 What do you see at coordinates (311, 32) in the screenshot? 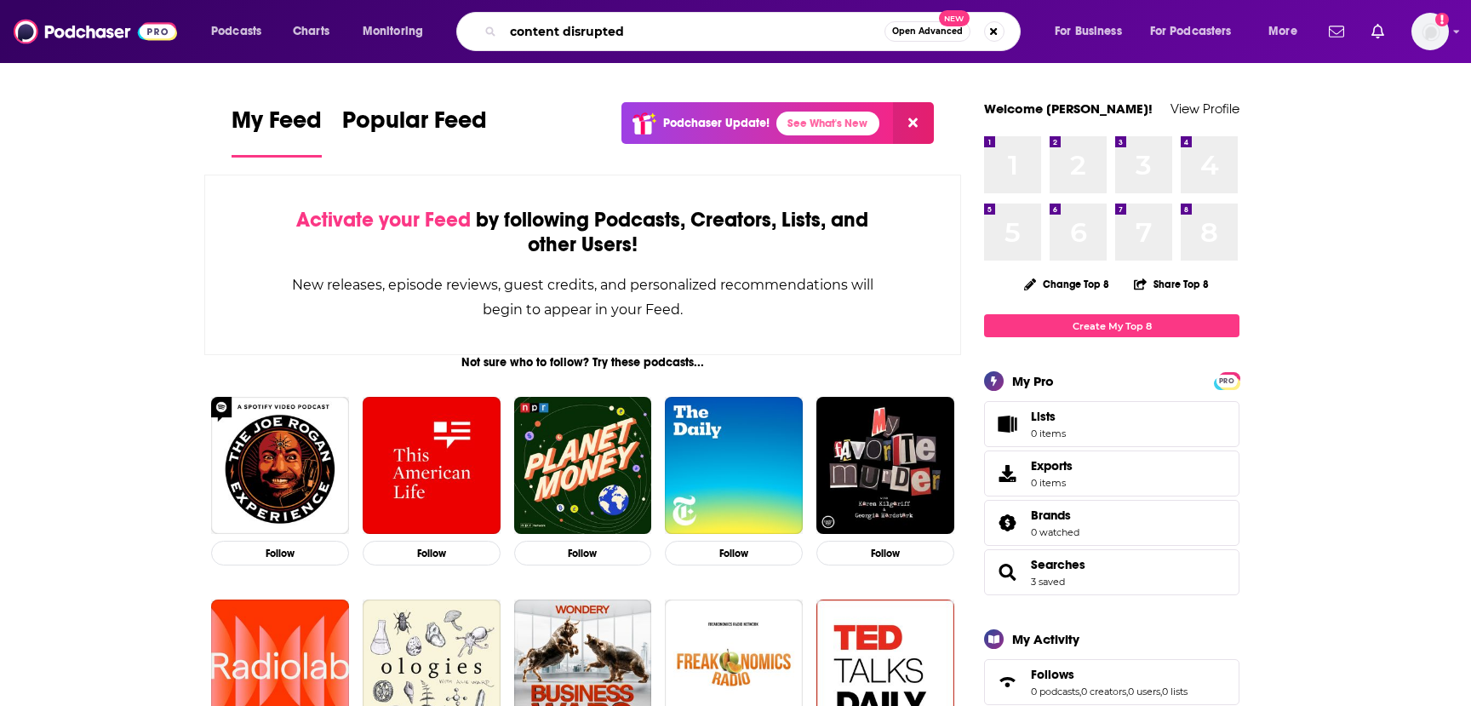
I see `span: Charts` at bounding box center [311, 32].